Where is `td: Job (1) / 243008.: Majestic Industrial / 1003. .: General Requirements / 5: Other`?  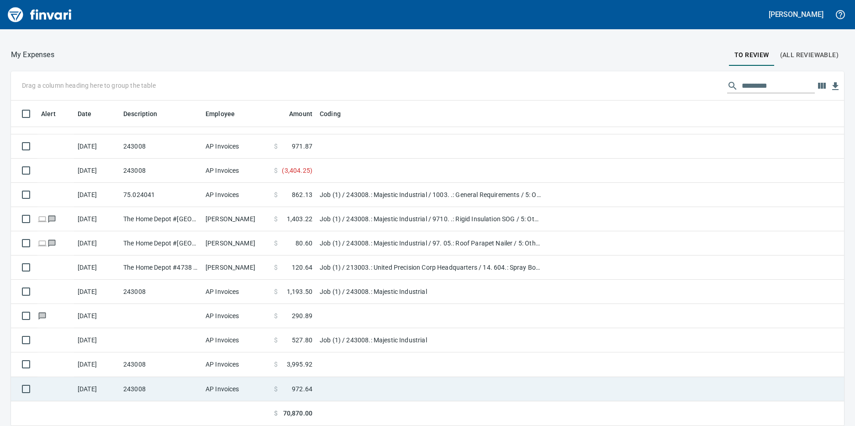
td: Job (1) / 243008.: Majestic Industrial / 1003. .: General Requirements / 5: Other is located at coordinates (430, 195).